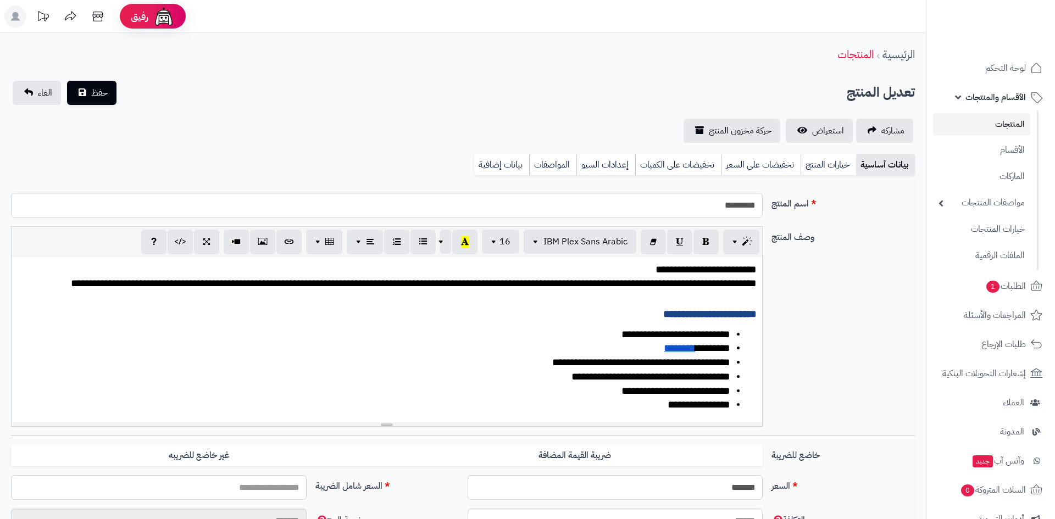 The image size is (1055, 519). Describe the element at coordinates (585, 242) in the screenshot. I see `span: IBM Plex Sans Arabic` at that location.